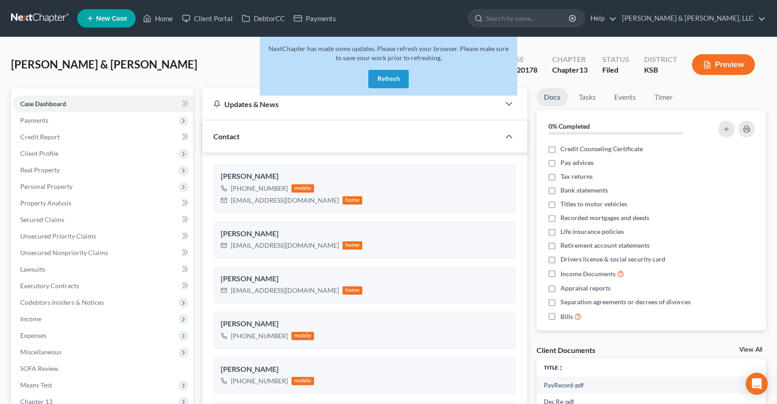 This screenshot has height=404, width=777. What do you see at coordinates (664, 97) in the screenshot?
I see `a: Timer` at bounding box center [664, 97].